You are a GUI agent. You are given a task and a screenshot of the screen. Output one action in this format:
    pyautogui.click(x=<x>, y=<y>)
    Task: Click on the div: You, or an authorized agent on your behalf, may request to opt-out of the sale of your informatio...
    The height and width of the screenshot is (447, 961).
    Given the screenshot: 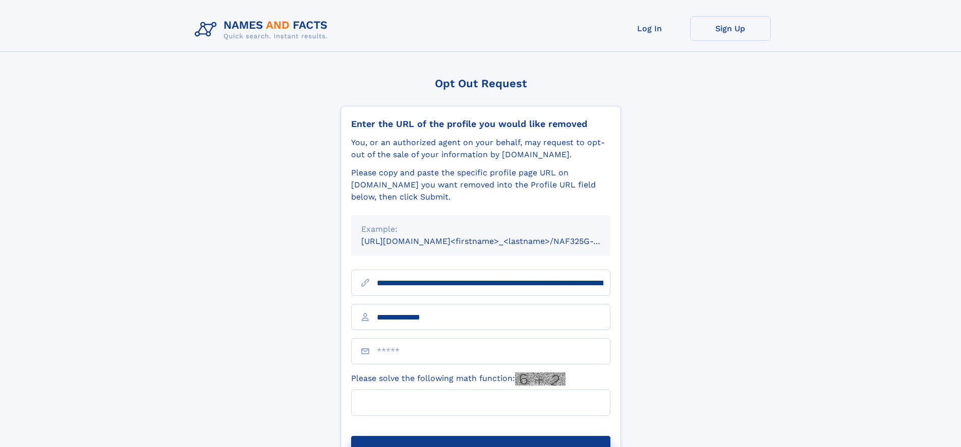 What is the action you would take?
    pyautogui.click(x=481, y=149)
    